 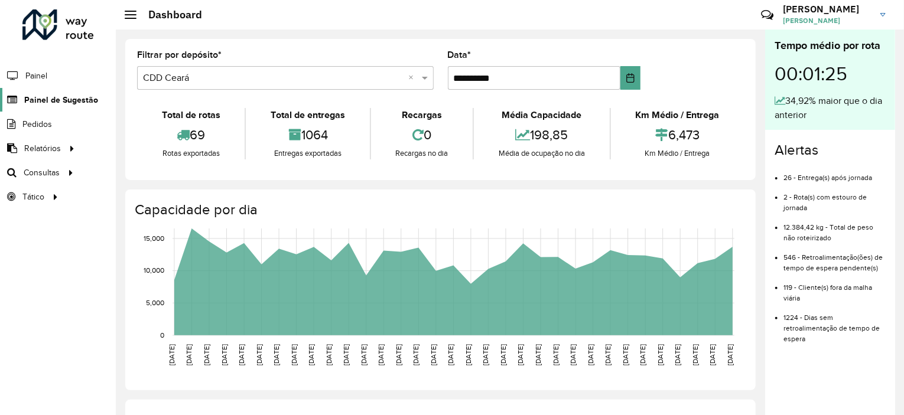 I want to click on div: Média Capacidade, so click(x=541, y=115).